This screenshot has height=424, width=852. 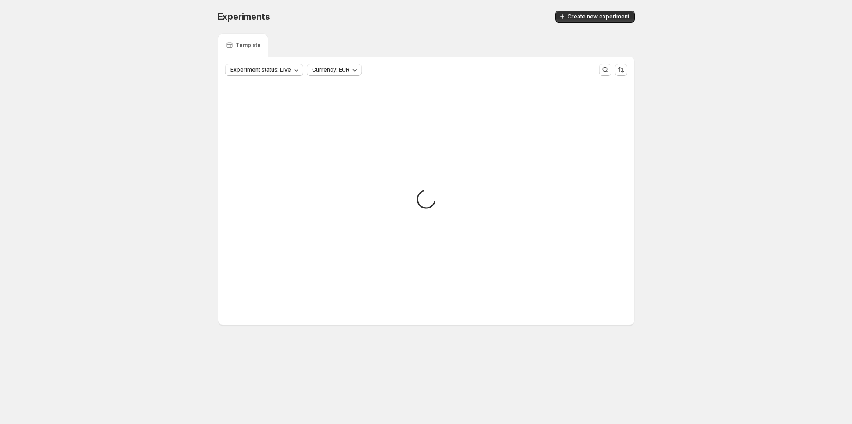 I want to click on button: Sort the results, so click(x=621, y=70).